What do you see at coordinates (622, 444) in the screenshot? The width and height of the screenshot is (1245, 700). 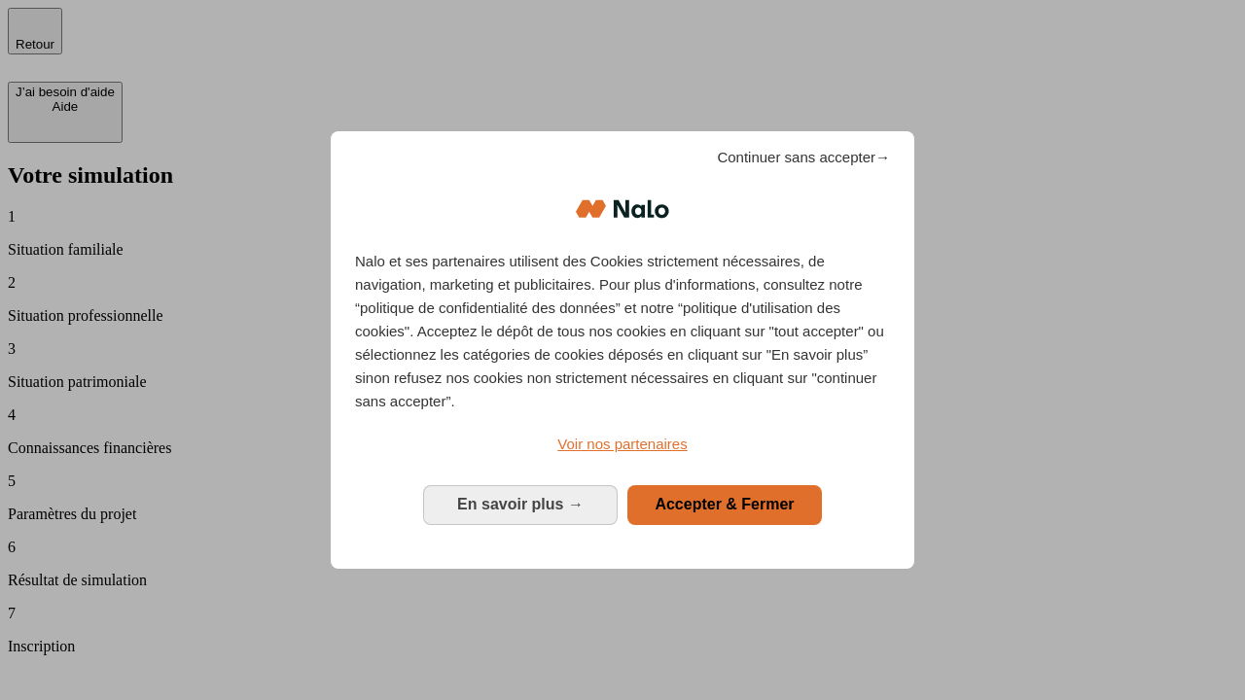 I see `a: Voir nos partenaires` at bounding box center [622, 444].